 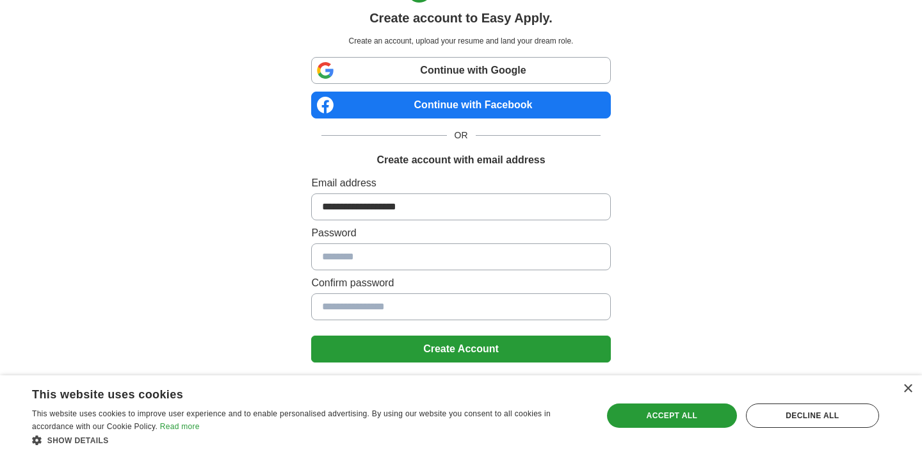 What do you see at coordinates (293, 392) in the screenshot?
I see `div: This website uses cookies` at bounding box center [293, 392].